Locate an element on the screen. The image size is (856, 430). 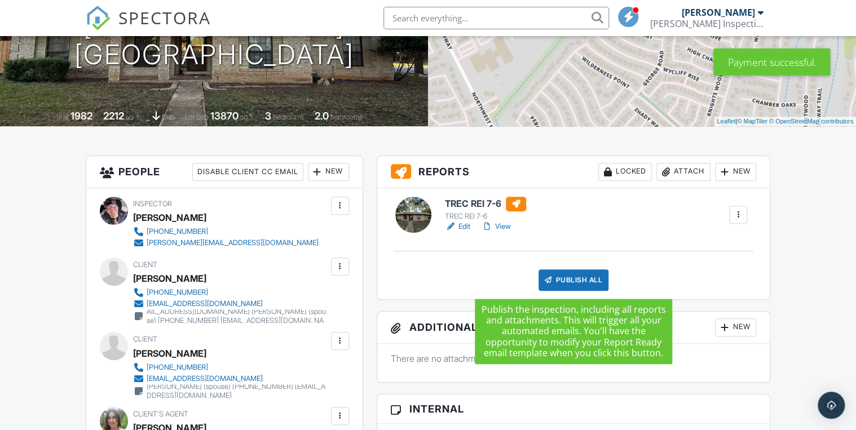
span: SPECTORA is located at coordinates (165, 17).